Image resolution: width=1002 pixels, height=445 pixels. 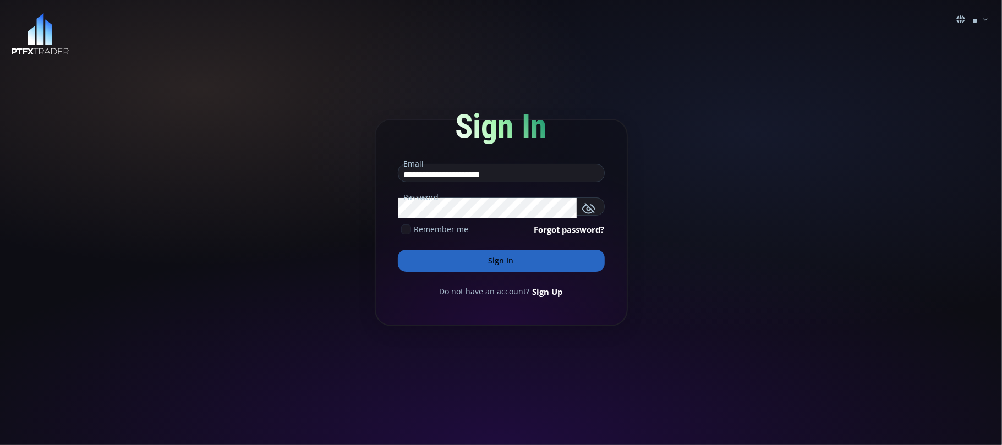 What do you see at coordinates (501, 261) in the screenshot?
I see `button: Sign In` at bounding box center [501, 261].